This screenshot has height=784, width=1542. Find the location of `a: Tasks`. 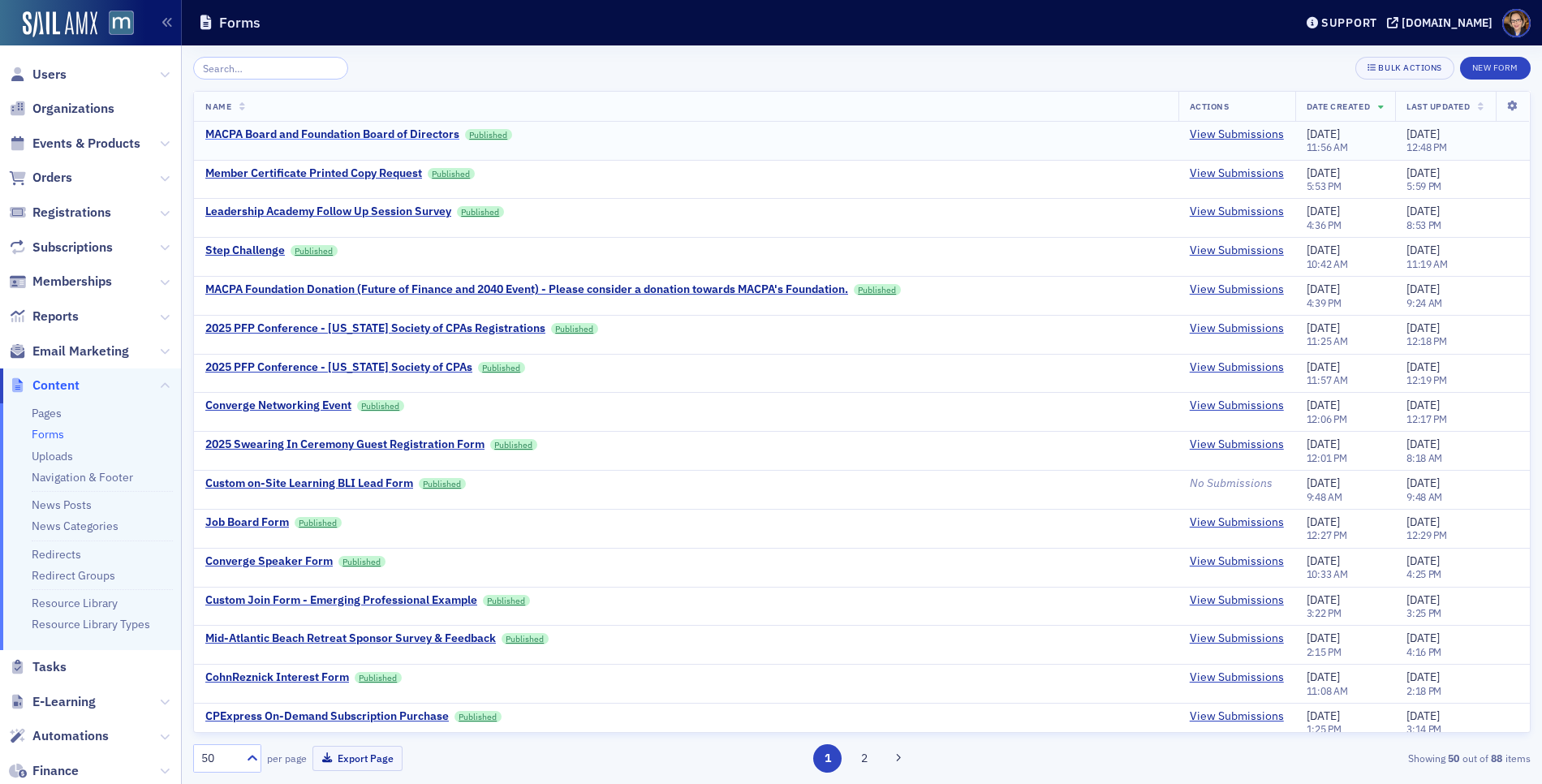

a: Tasks is located at coordinates (37, 666).